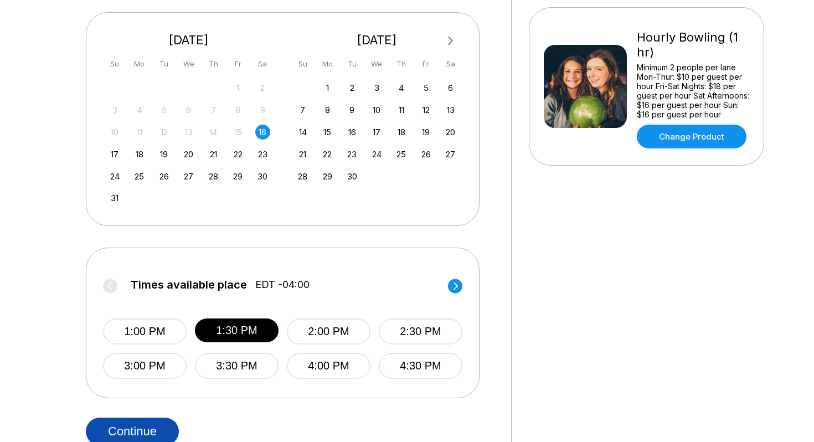 The height and width of the screenshot is (442, 814). I want to click on div: Choose Thursday, August 21st, 2025, so click(213, 154).